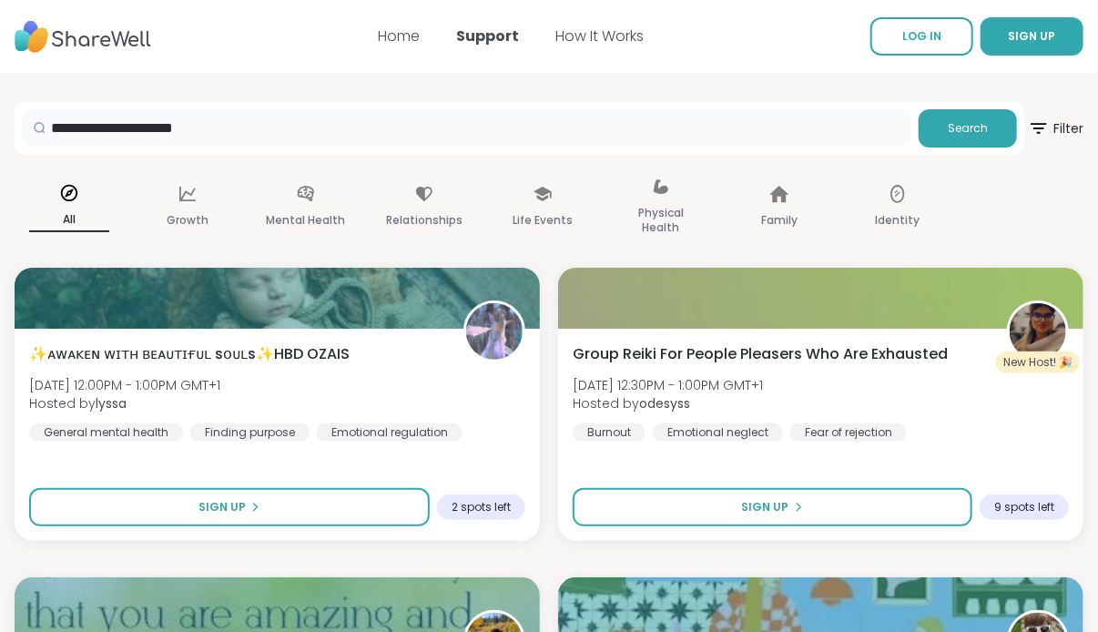  I want to click on a: How It Works, so click(599, 36).